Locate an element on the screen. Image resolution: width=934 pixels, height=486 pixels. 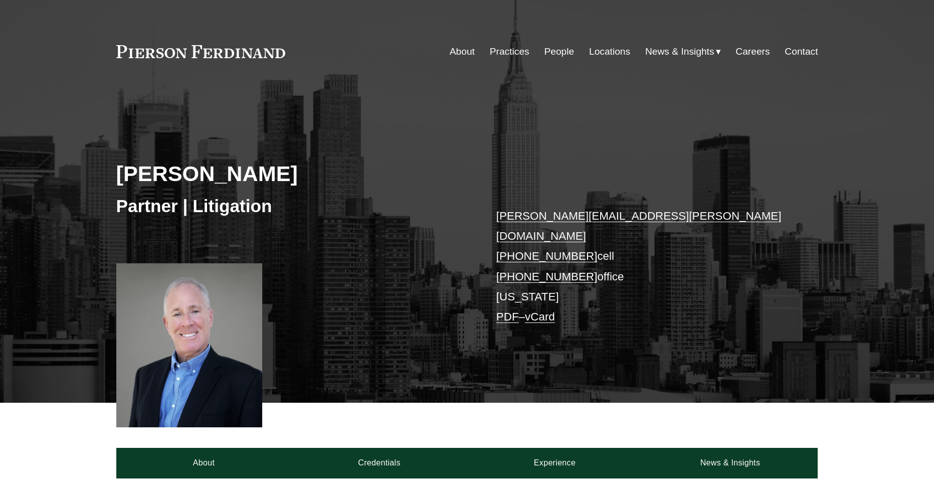
a: Experience is located at coordinates (555, 463).